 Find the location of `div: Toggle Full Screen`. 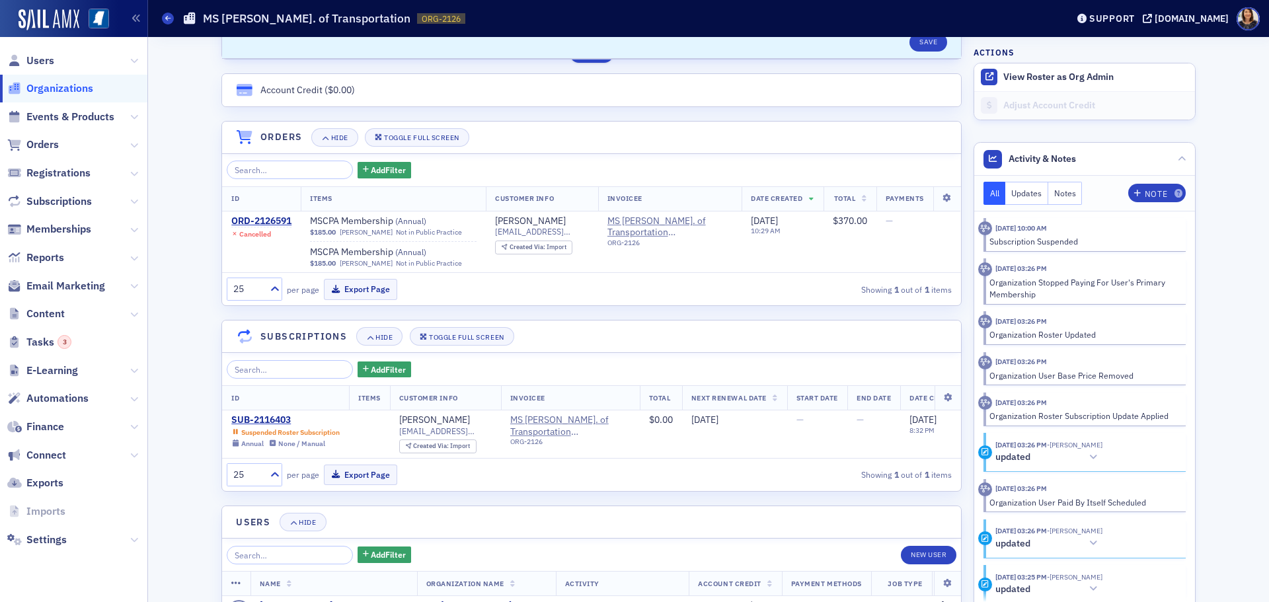

div: Toggle Full Screen is located at coordinates (421, 138).